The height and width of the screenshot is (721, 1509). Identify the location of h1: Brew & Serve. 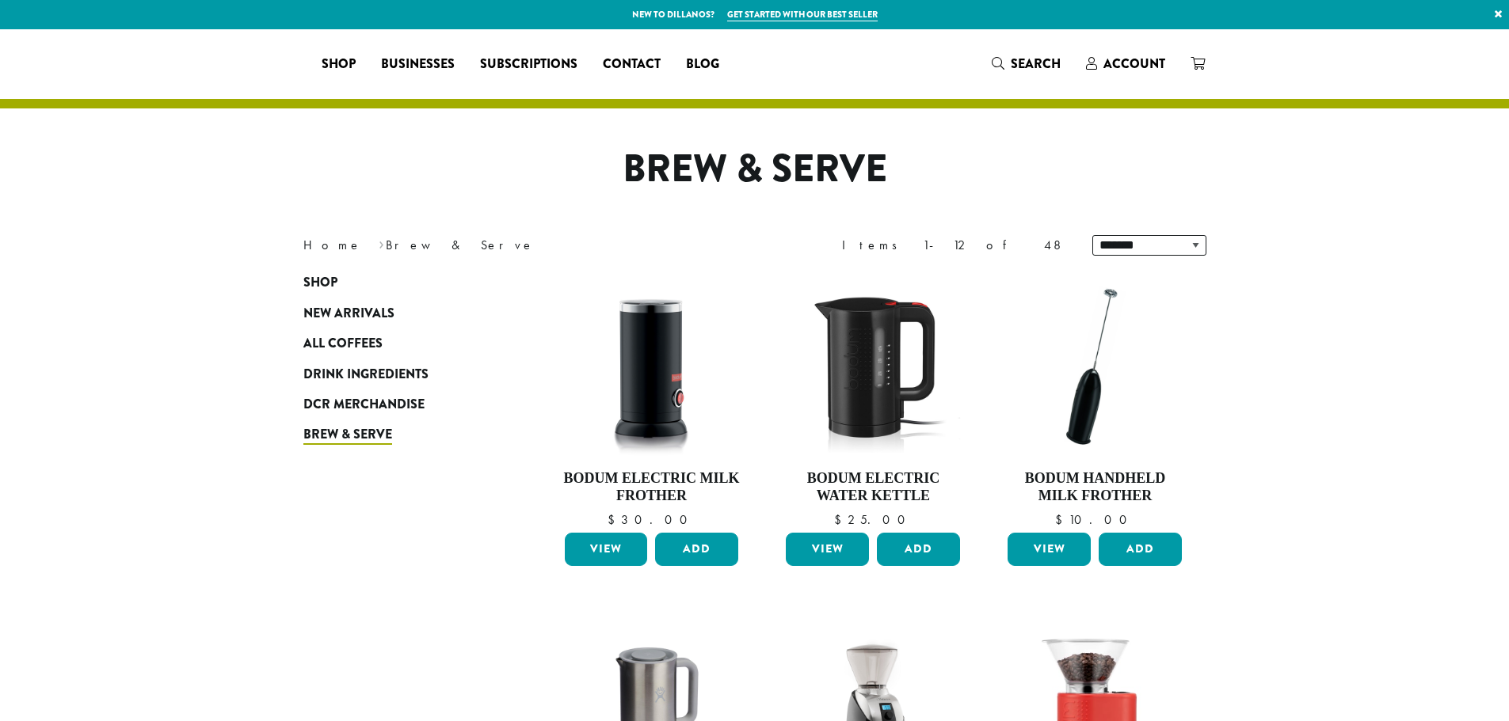
(755, 169).